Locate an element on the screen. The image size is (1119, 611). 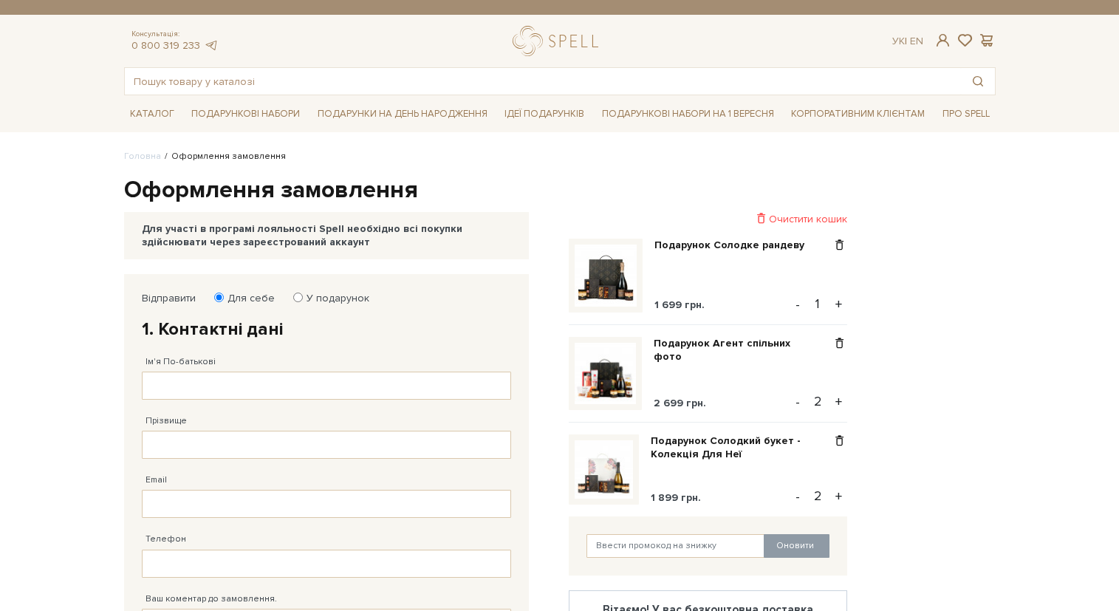
a: Ідеї подарунків is located at coordinates (544, 114).